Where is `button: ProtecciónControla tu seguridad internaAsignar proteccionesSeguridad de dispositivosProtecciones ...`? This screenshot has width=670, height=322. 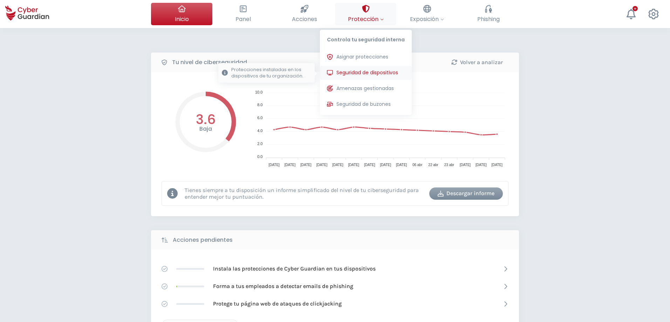 button: ProtecciónControla tu seguridad internaAsignar proteccionesSeguridad de dispositivosProtecciones ... is located at coordinates (365, 14).